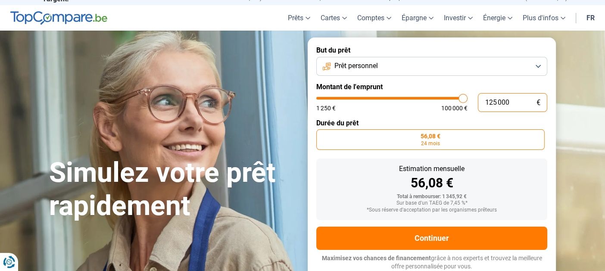 This screenshot has height=271, width=605. I want to click on span: 24 mois, so click(430, 143).